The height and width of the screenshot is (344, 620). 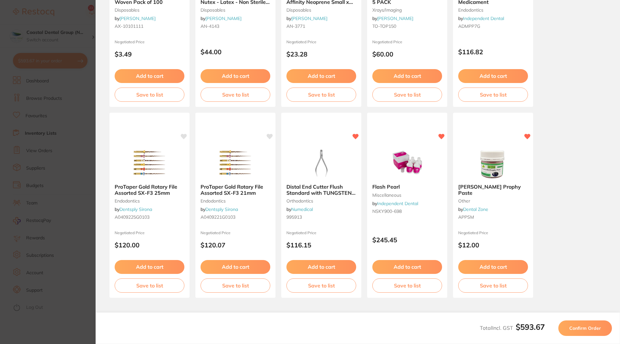 What do you see at coordinates (149, 189) in the screenshot?
I see `b: ProTaper Gold Rotary File Assorted SX-F3 25mm` at bounding box center [149, 189].